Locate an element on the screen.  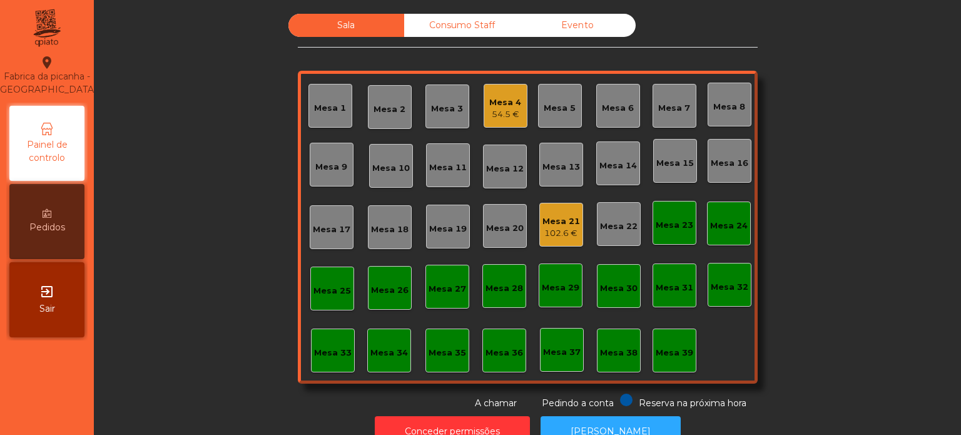
div: Mesa 12 is located at coordinates (505, 169).